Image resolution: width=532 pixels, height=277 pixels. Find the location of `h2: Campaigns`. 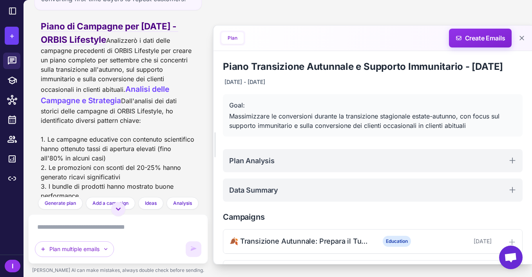

h2: Campaigns is located at coordinates (373, 217).